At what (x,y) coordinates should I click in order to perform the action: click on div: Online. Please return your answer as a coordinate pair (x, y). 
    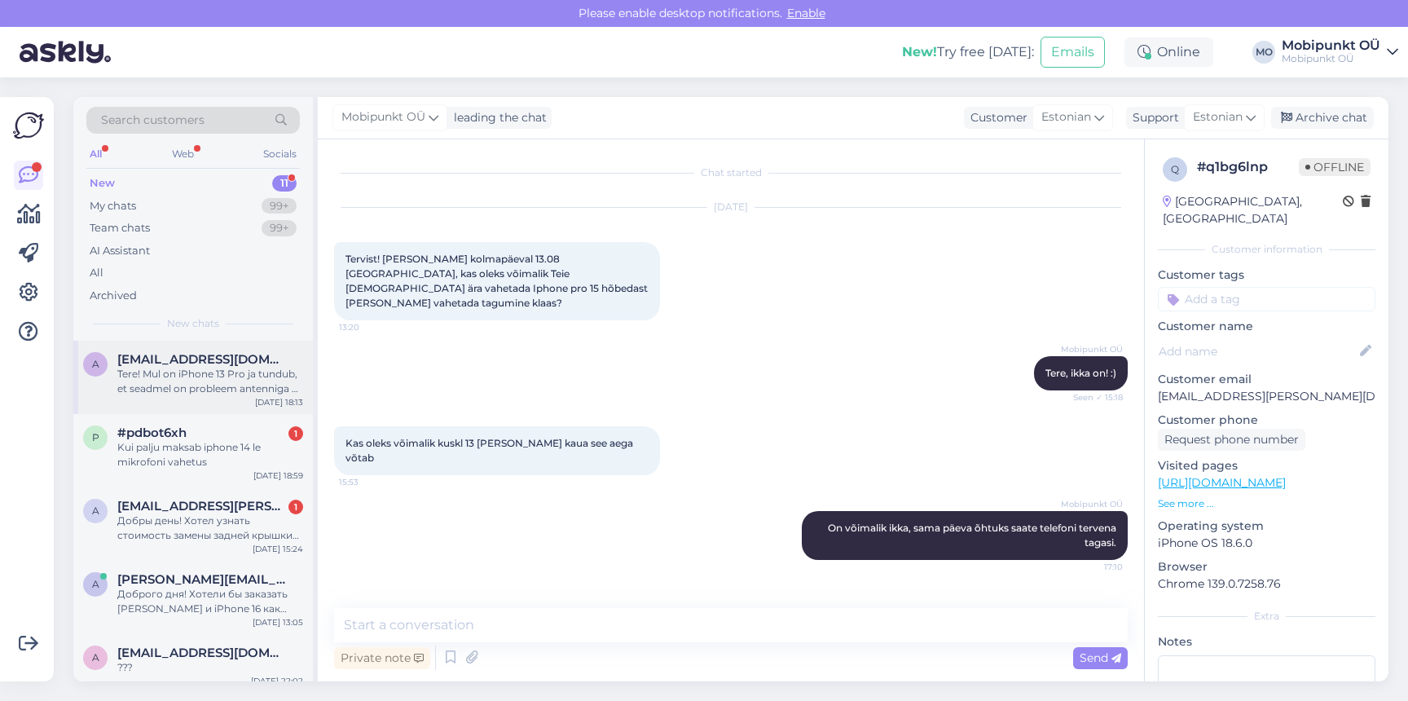
    Looking at the image, I should click on (1169, 52).